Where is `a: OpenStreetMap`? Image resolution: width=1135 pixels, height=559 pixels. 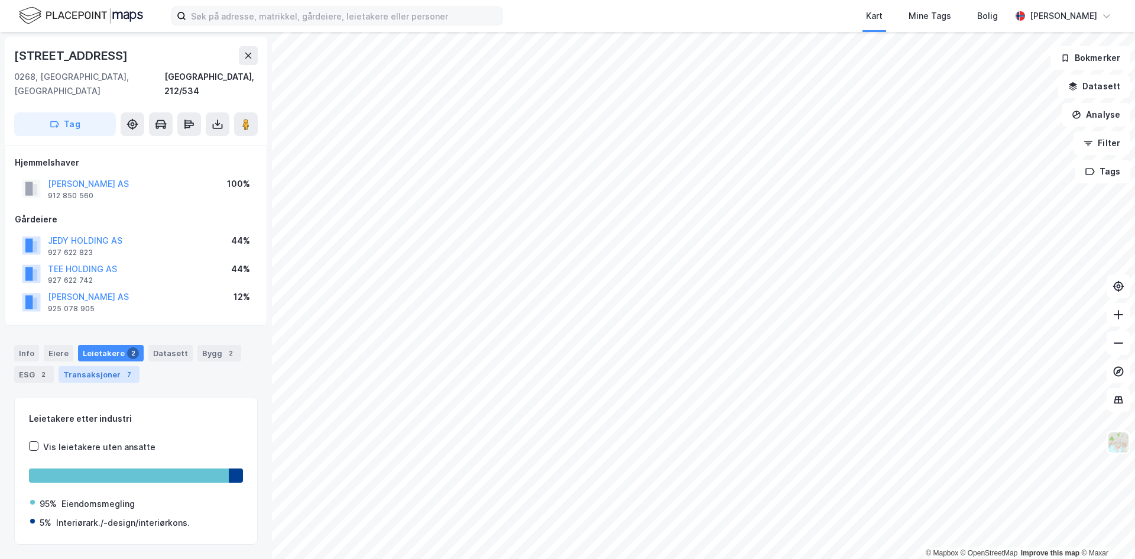 a: OpenStreetMap is located at coordinates (989, 553).